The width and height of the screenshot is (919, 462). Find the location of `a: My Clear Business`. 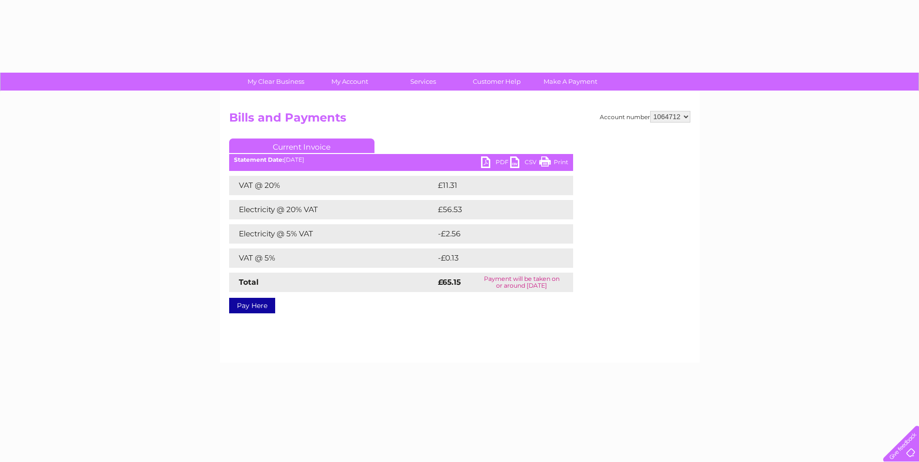

a: My Clear Business is located at coordinates (276, 81).